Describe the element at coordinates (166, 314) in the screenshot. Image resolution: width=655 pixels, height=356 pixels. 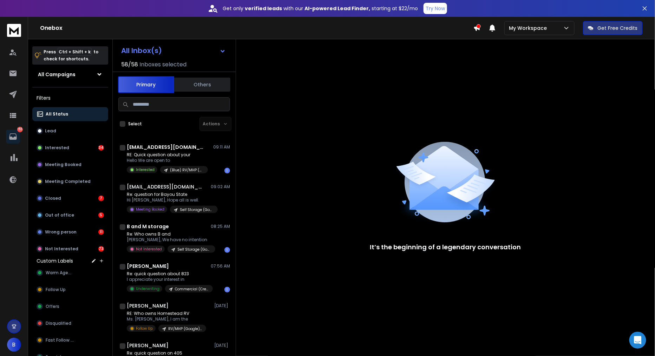
I see `p: RE: Who owns Homestead RV` at that location.